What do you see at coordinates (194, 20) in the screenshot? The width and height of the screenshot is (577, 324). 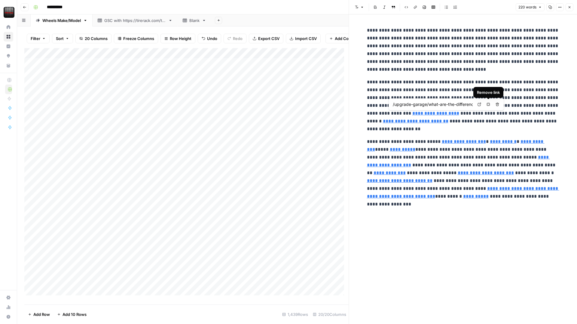 I see `a: Blank` at bounding box center [194, 20].